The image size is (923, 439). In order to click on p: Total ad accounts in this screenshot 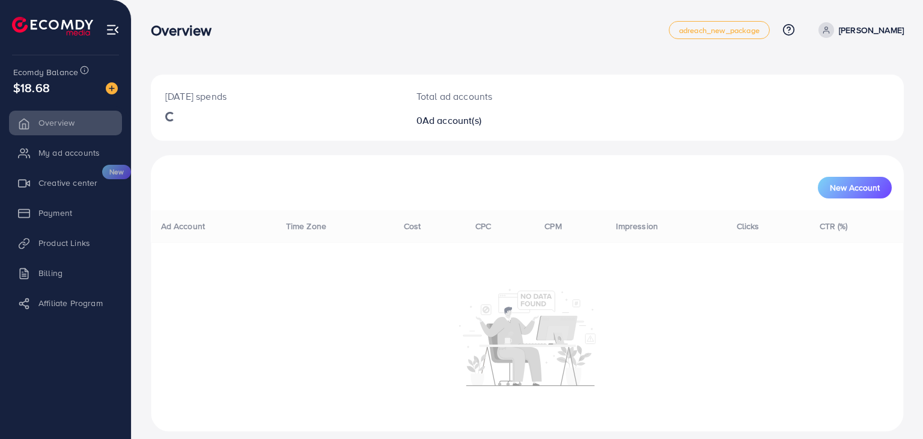, I will do `click(496, 96)`.